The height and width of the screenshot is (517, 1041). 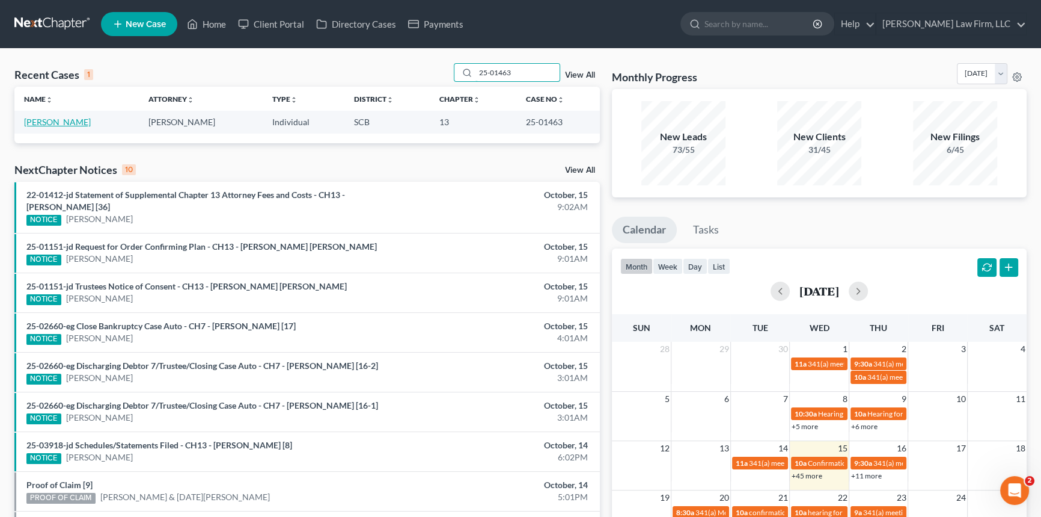 I want to click on span: 9, so click(x=904, y=399).